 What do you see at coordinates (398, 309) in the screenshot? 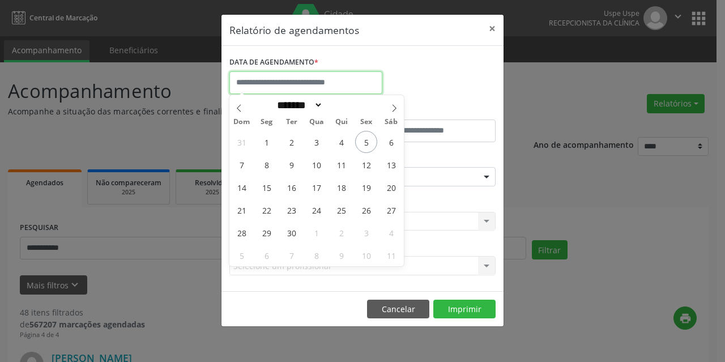
I see `button: Cancelar` at bounding box center [398, 309].